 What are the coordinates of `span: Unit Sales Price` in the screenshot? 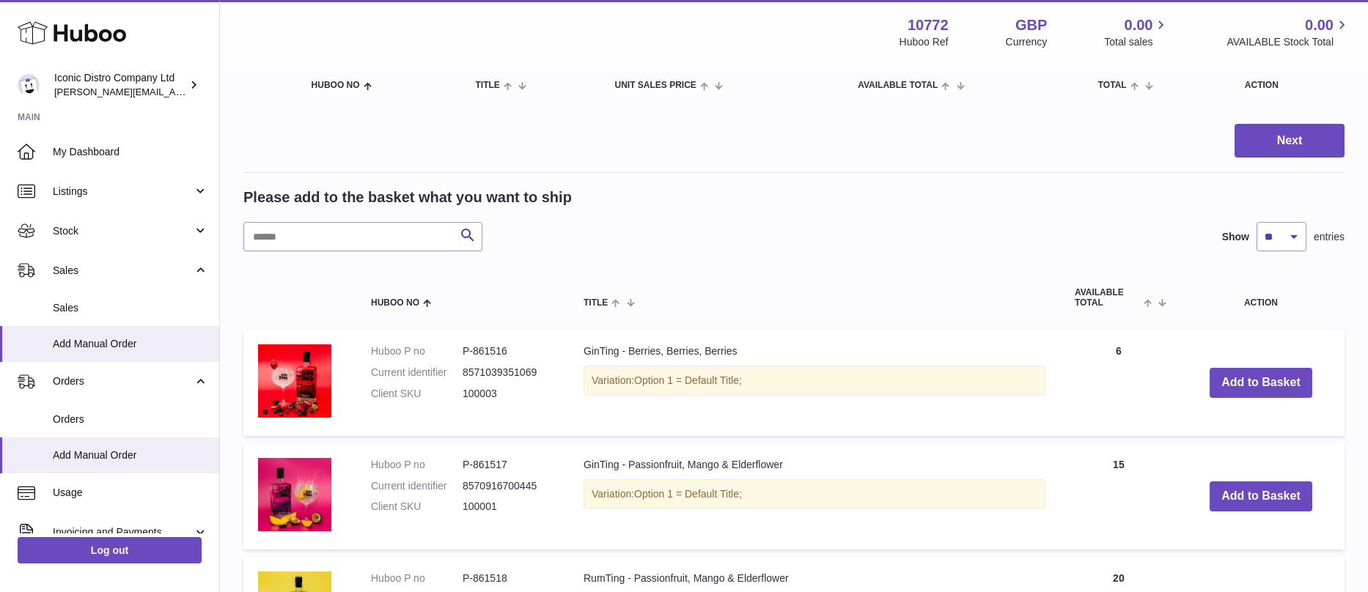 It's located at (655, 85).